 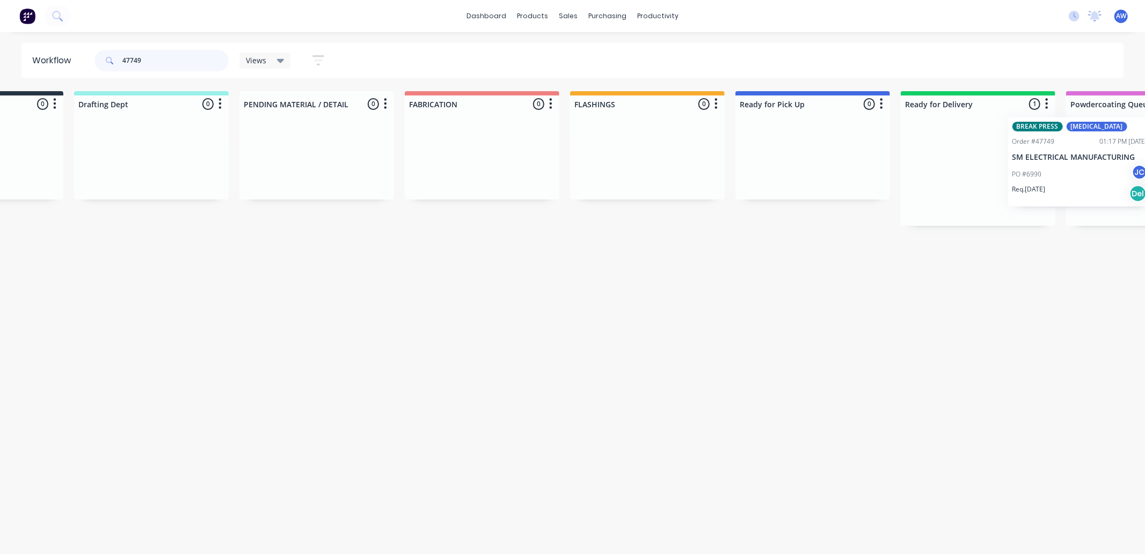 I want to click on div: sales, so click(x=568, y=16).